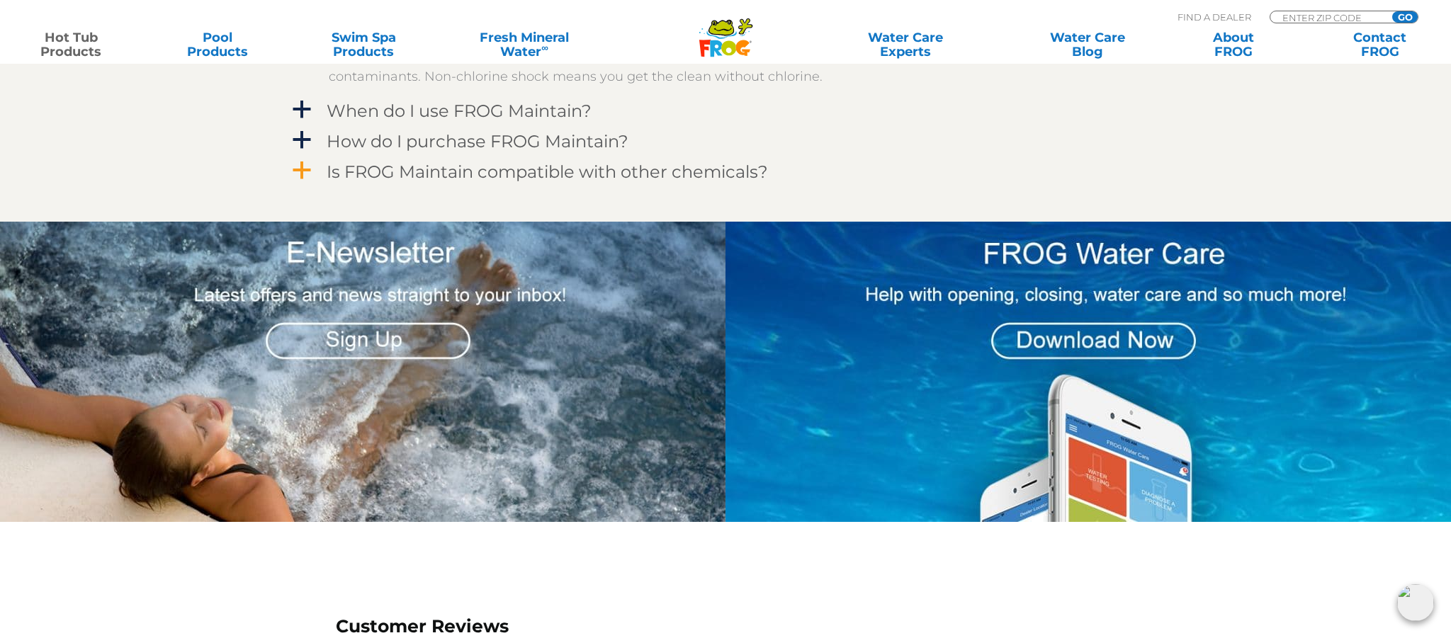  I want to click on a: PoolProducts, so click(217, 45).